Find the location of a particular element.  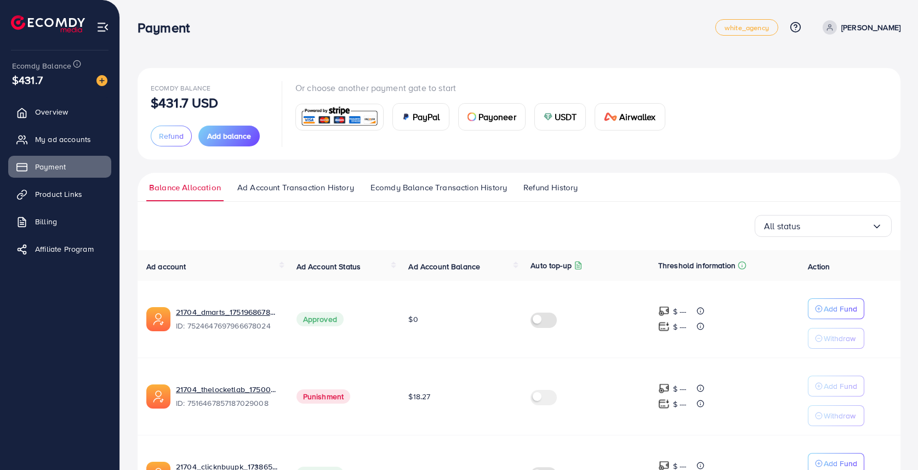

p: $431.7 USD is located at coordinates (185, 102).